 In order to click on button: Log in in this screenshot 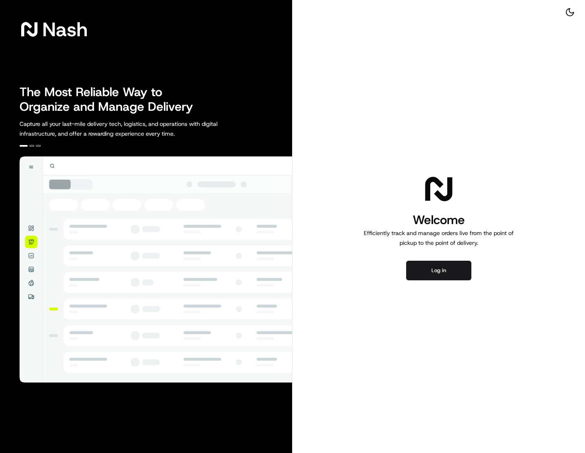, I will do `click(439, 271)`.